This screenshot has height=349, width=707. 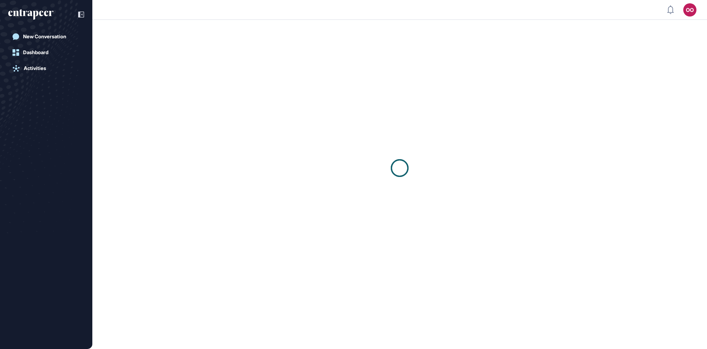 I want to click on a: Activities, so click(x=46, y=68).